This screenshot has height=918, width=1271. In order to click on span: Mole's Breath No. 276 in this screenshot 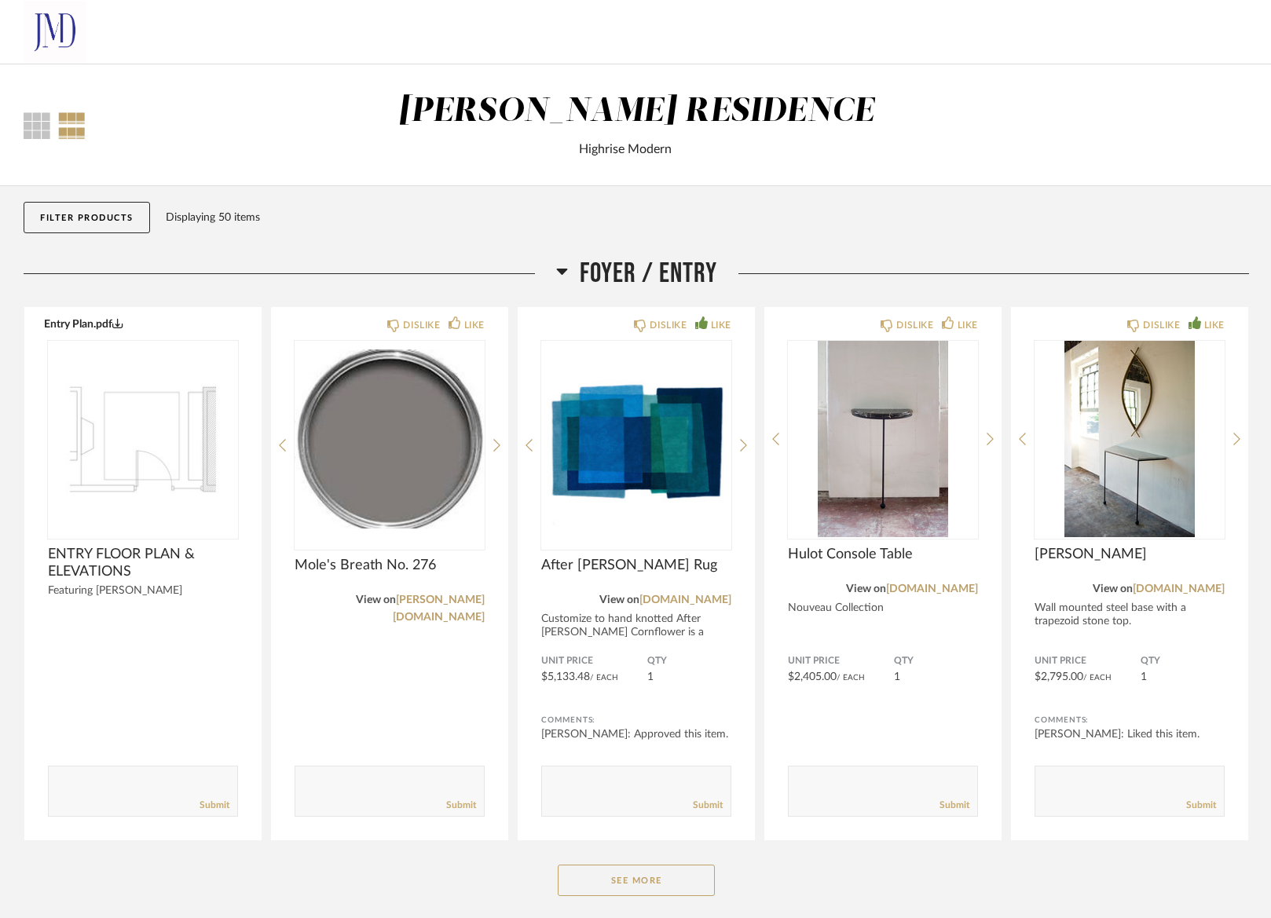, I will do `click(390, 565)`.